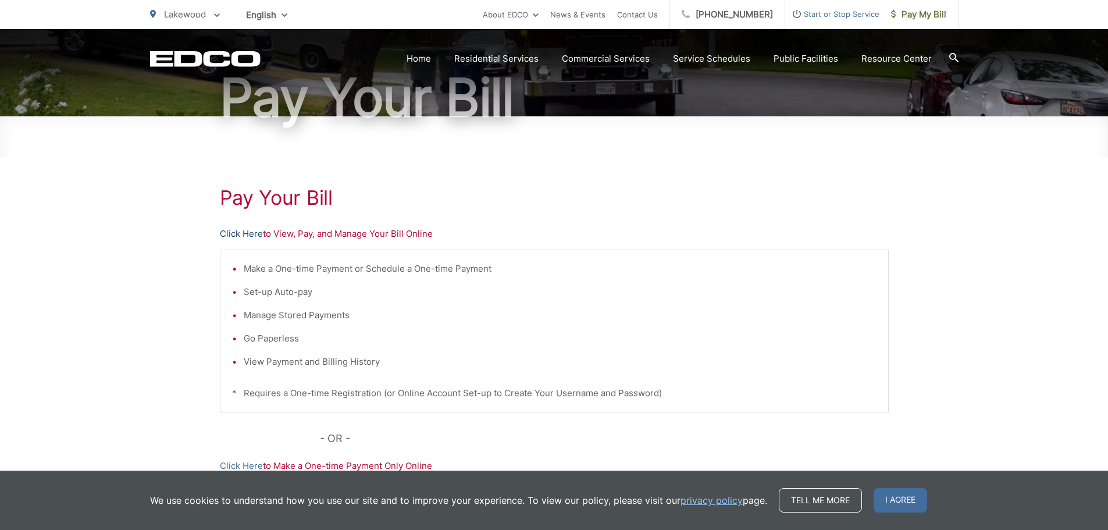 The height and width of the screenshot is (530, 1108). I want to click on a: Tell me more, so click(820, 500).